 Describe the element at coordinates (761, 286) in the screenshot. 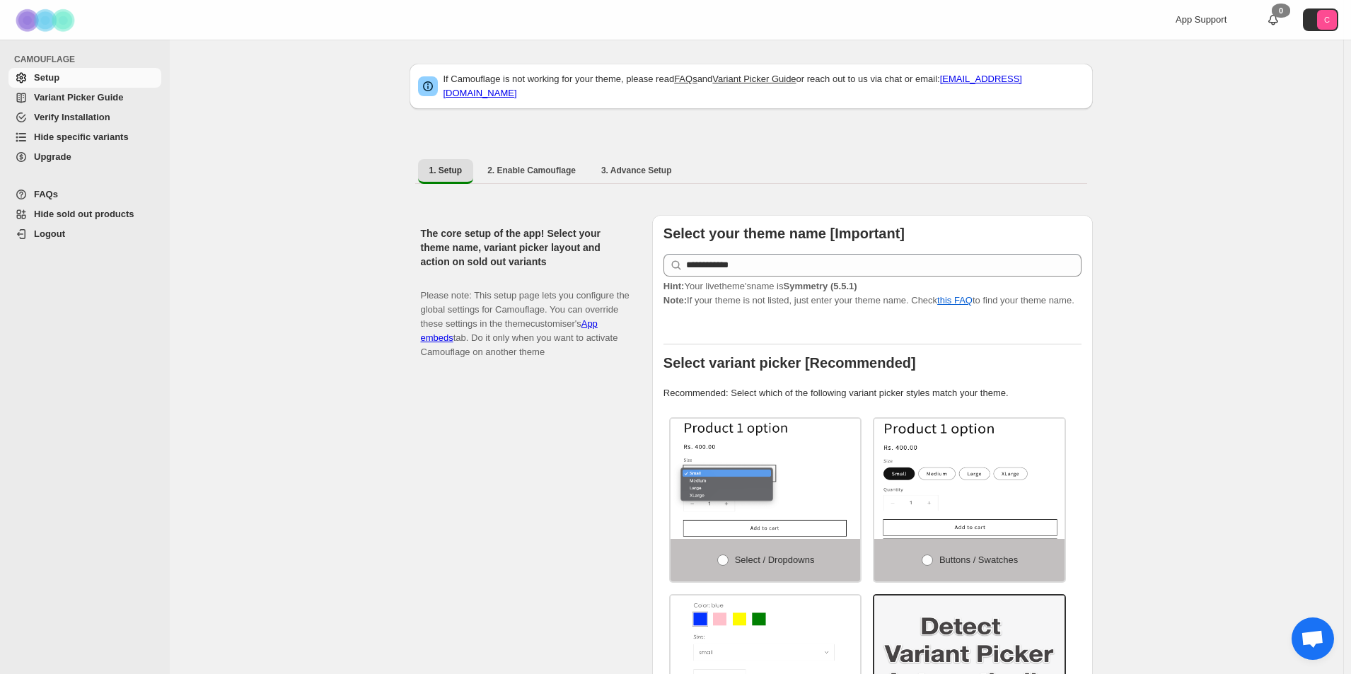

I see `span: Your live theme's name is` at that location.